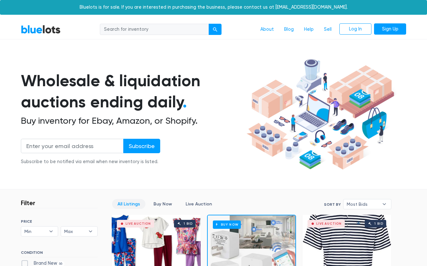  Describe the element at coordinates (226, 225) in the screenshot. I see `h6: Buy Now` at that location.